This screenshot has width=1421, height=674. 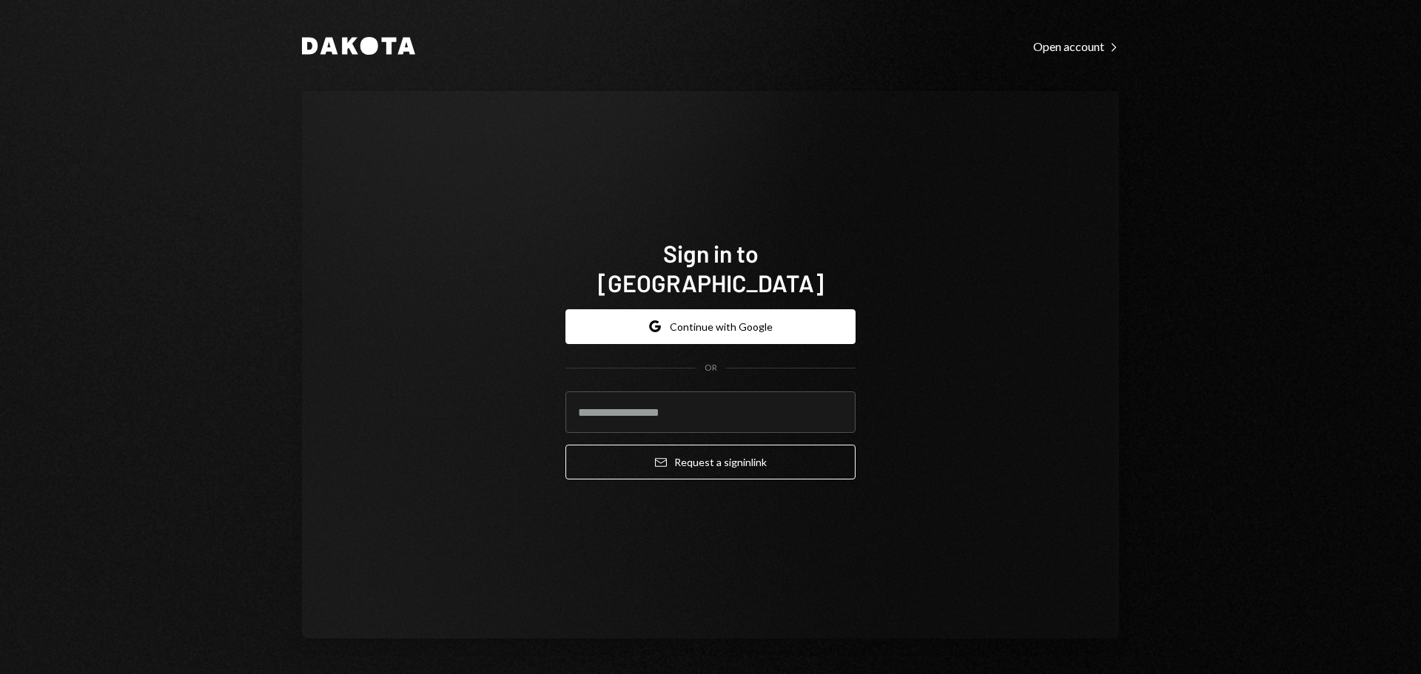 I want to click on a: Open account, so click(x=1076, y=46).